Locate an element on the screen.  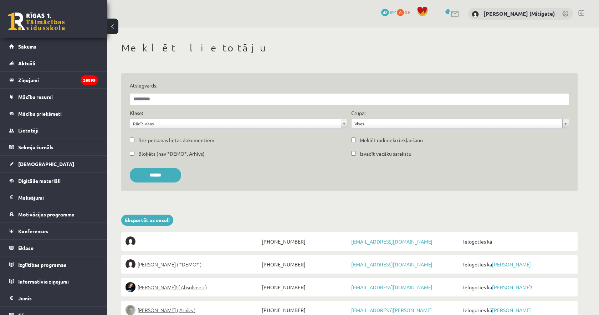
span: Informatīvie ziņojumi is located at coordinates (44, 281).